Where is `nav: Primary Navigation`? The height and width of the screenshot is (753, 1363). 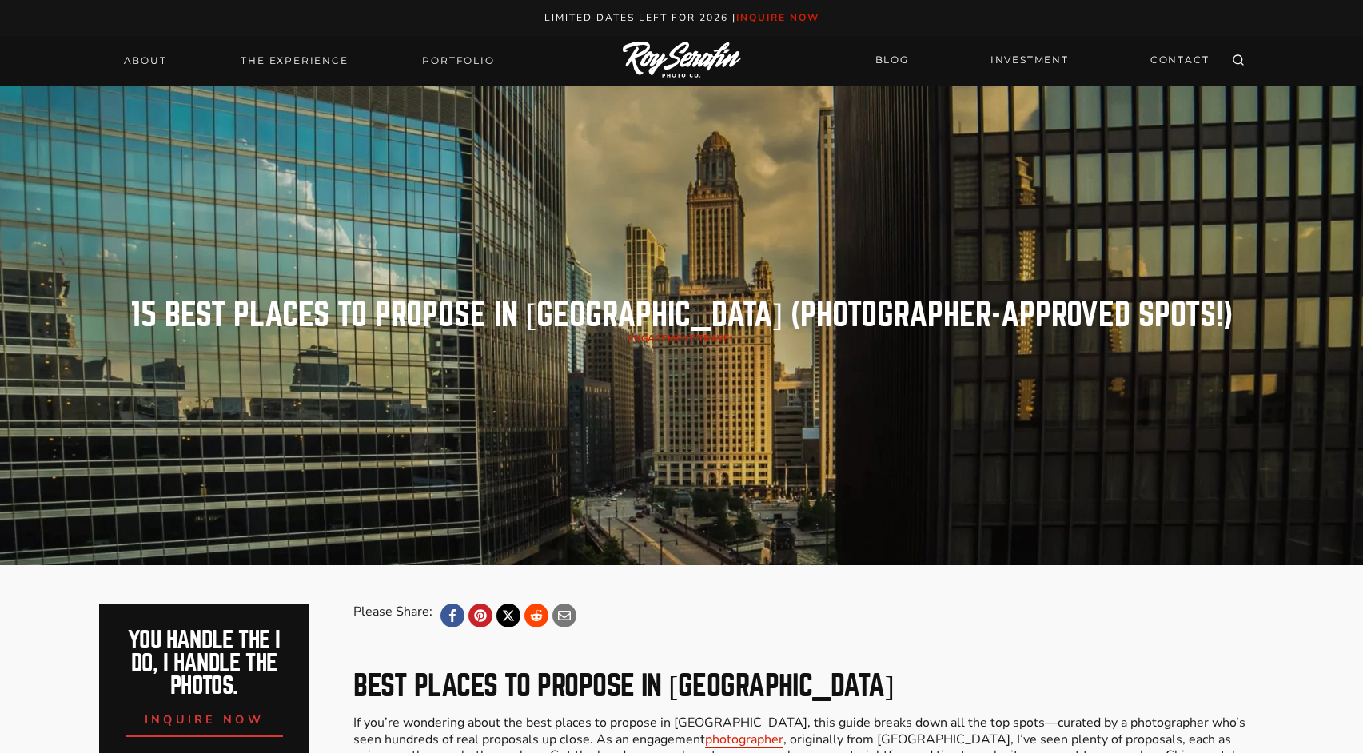 nav: Primary Navigation is located at coordinates (309, 61).